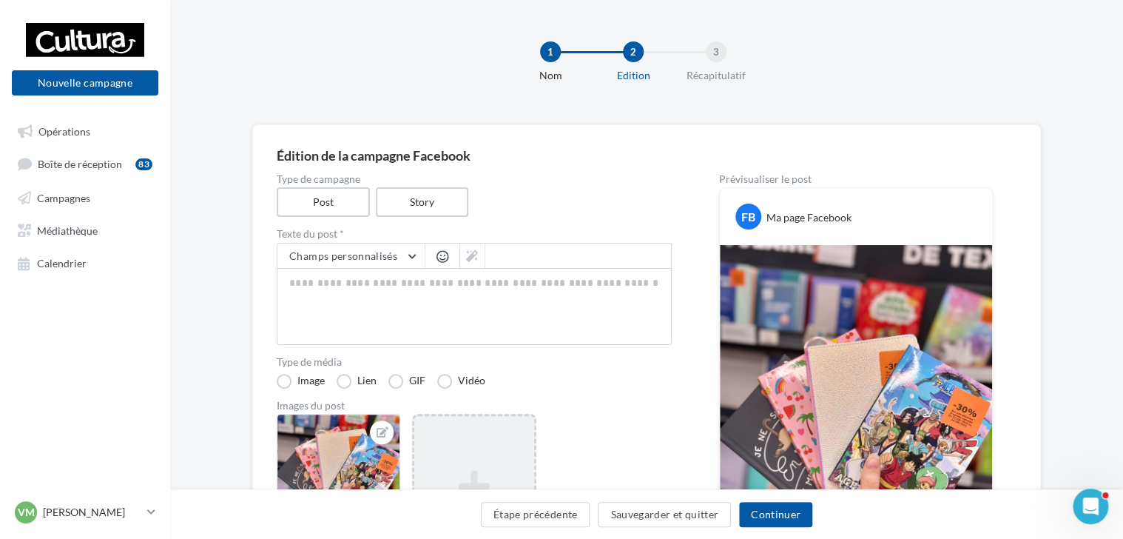  I want to click on button: Champs personnalisés, so click(351, 256).